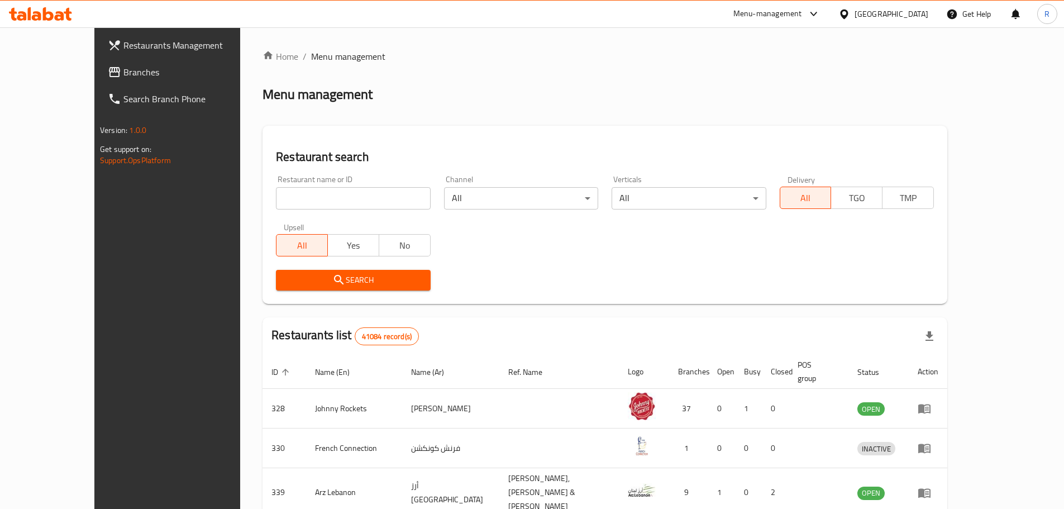 This screenshot has width=1064, height=509. Describe the element at coordinates (353, 245) in the screenshot. I see `button: Yes` at that location.